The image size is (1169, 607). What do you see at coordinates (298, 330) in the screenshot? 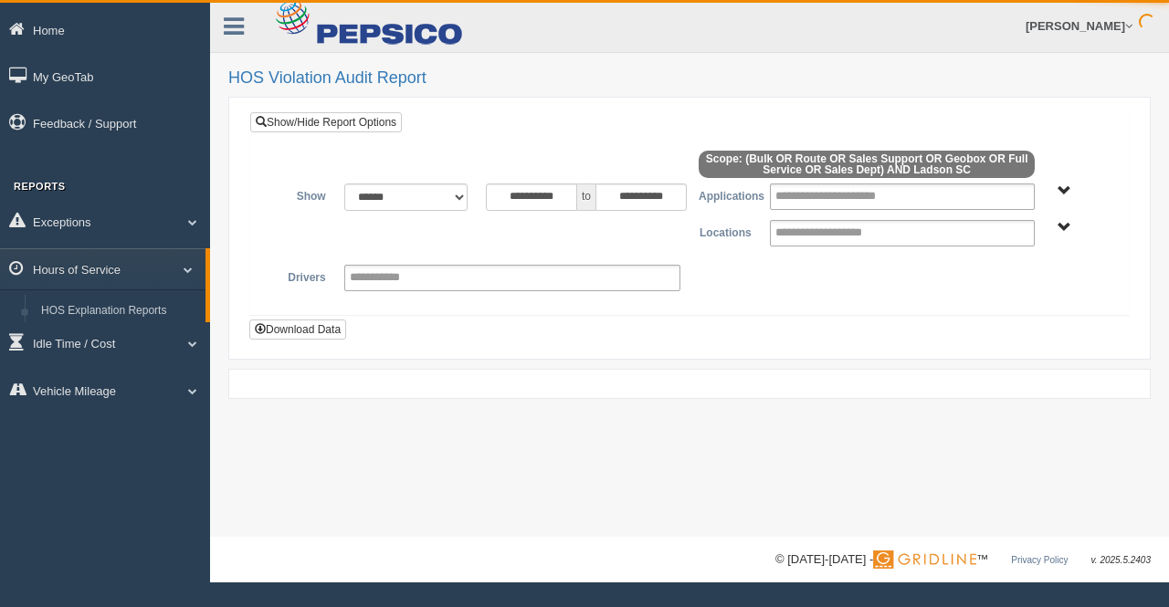
I see `button: Download Data` at bounding box center [298, 330].